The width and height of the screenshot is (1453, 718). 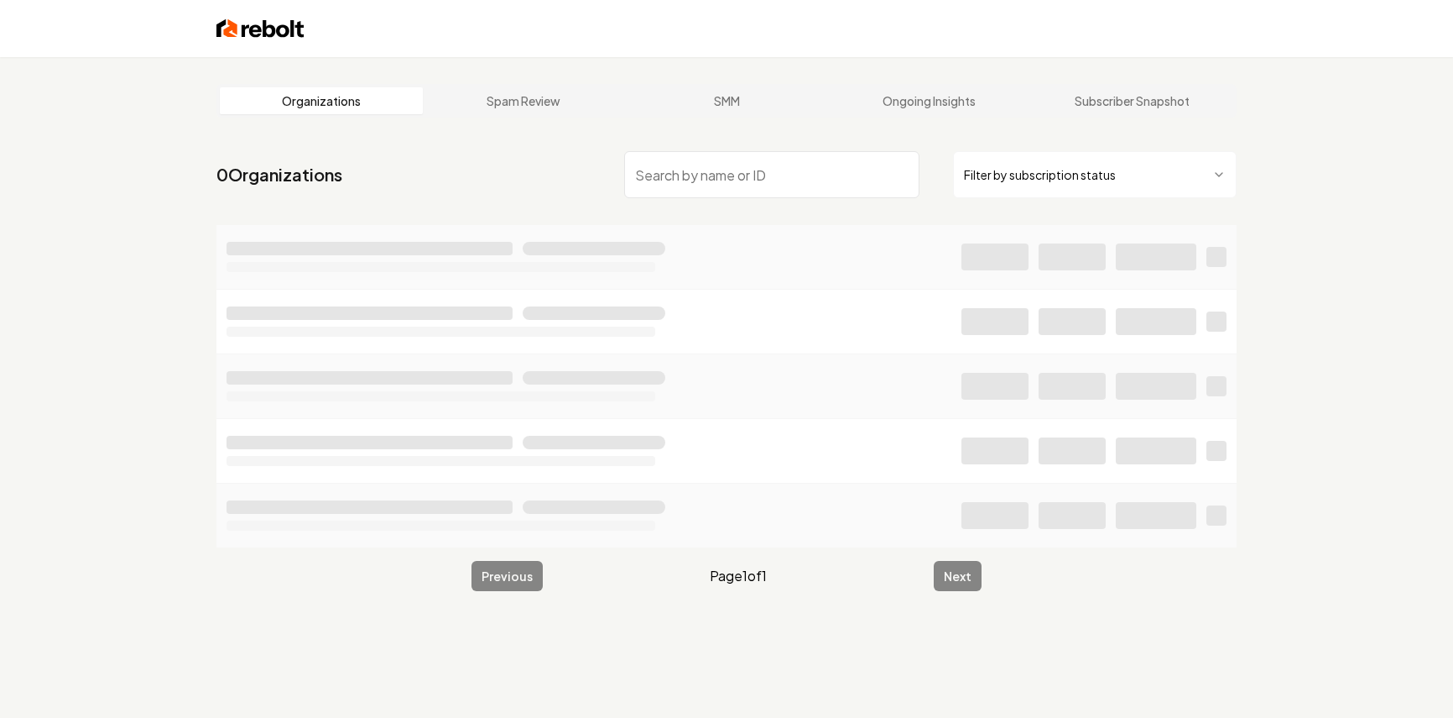 What do you see at coordinates (260, 29) in the screenshot?
I see `img: Rebolt Logo` at bounding box center [260, 29].